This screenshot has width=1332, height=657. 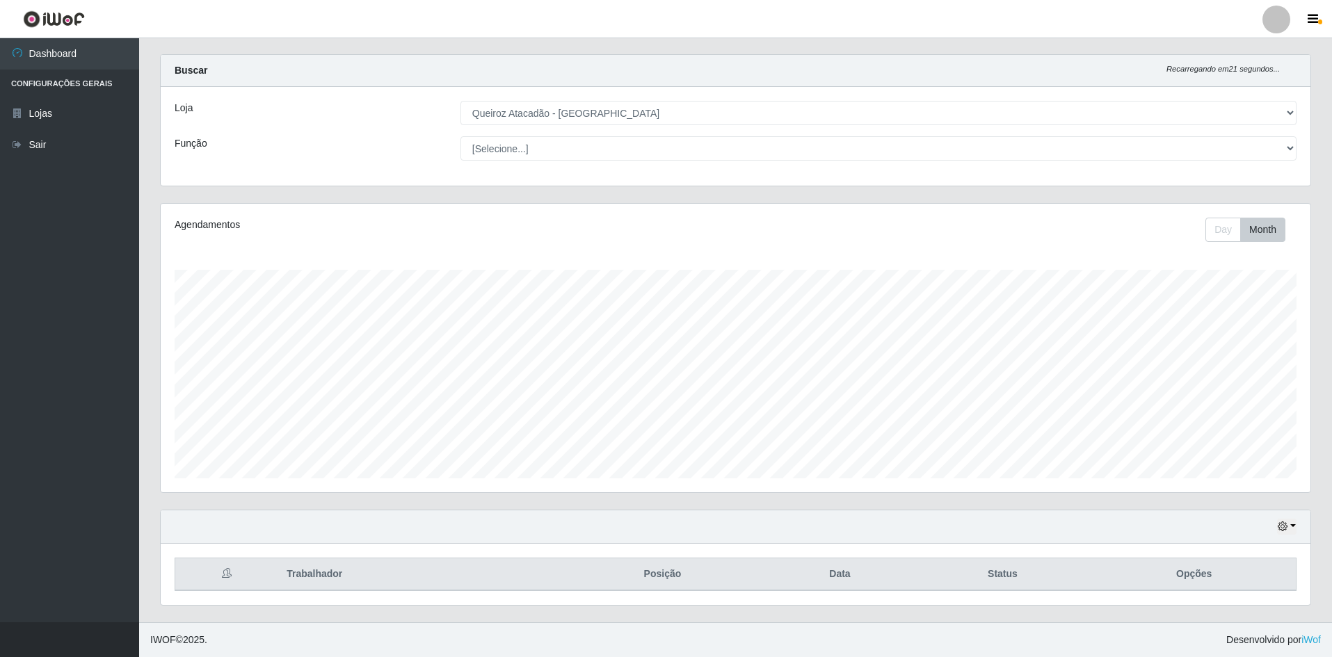 I want to click on label: Função, so click(x=191, y=143).